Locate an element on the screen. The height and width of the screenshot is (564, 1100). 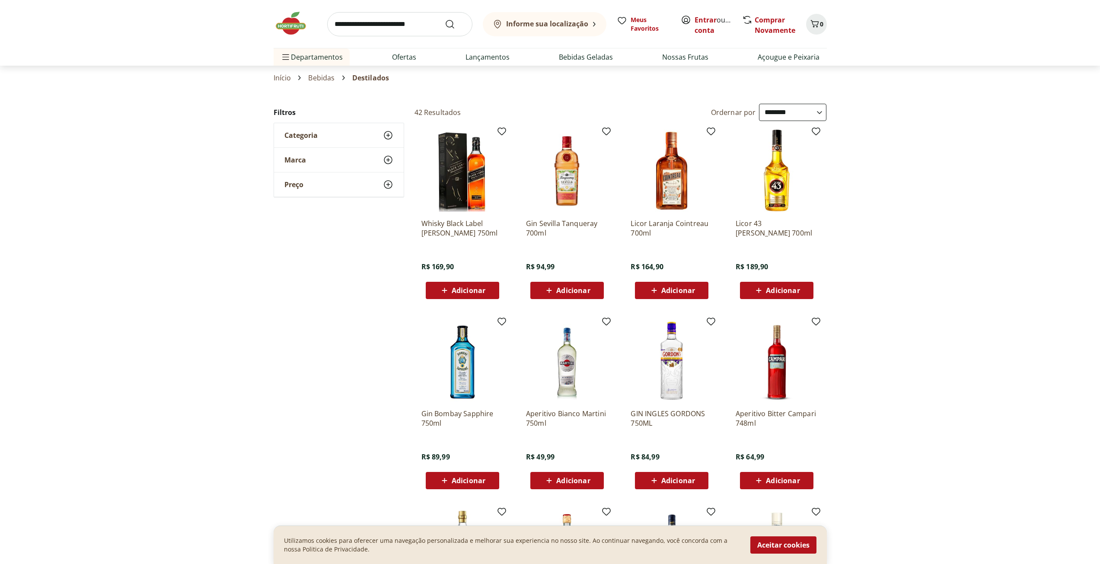
a: Açougue e Peixaria is located at coordinates (788, 57).